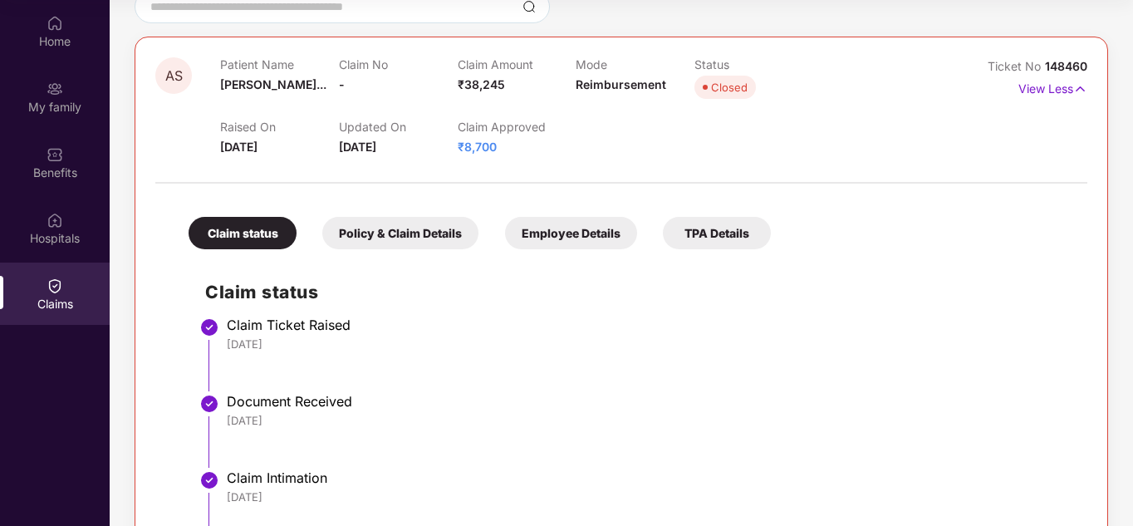  What do you see at coordinates (1065, 66) in the screenshot?
I see `span: 148460` at bounding box center [1065, 66].